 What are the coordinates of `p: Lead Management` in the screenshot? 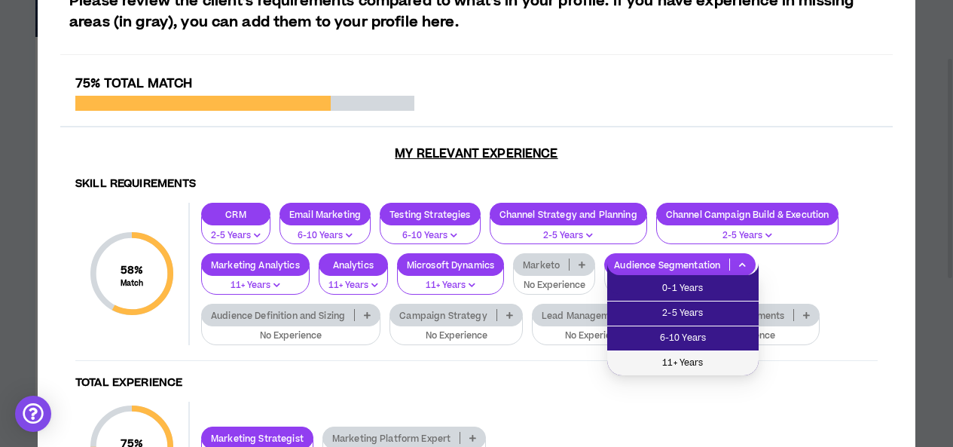 It's located at (583, 315).